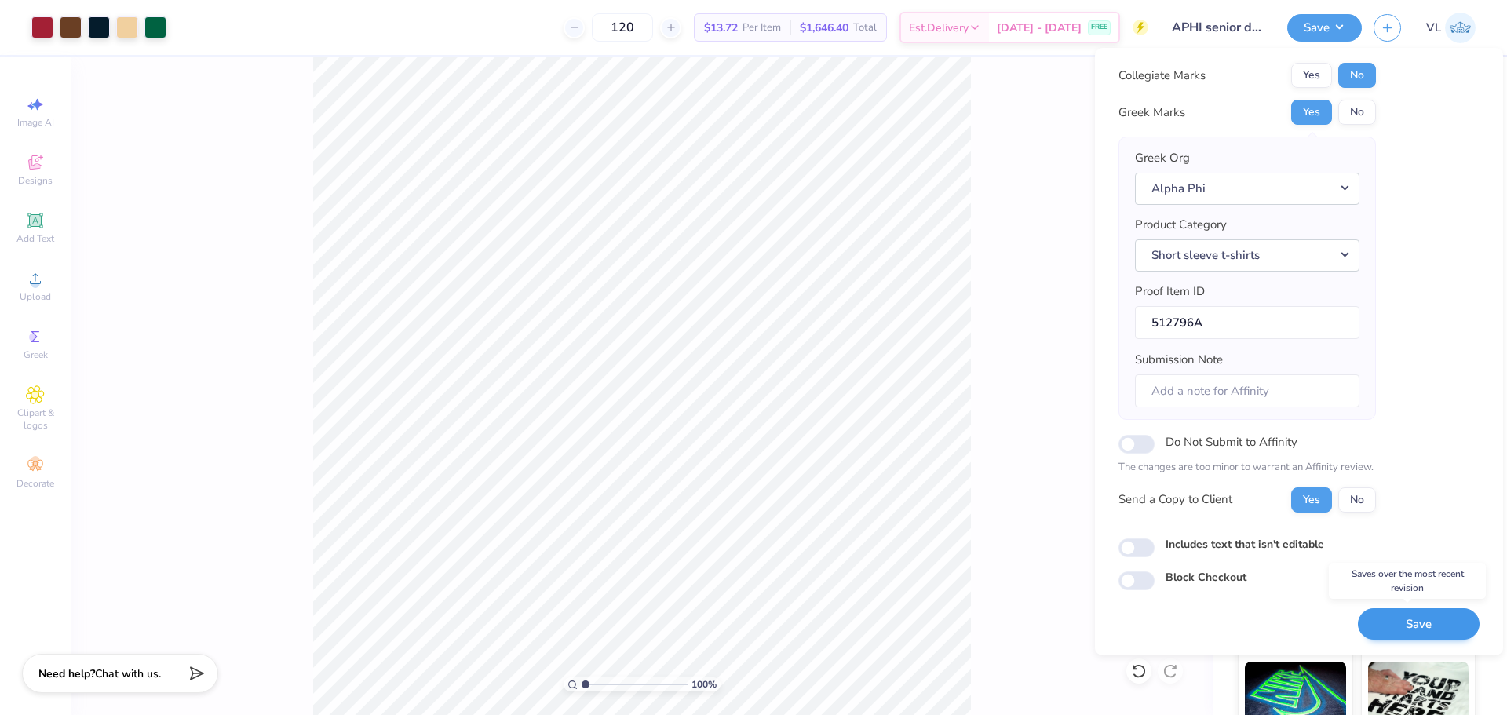 This screenshot has width=1507, height=715. I want to click on span: Chat with us., so click(128, 674).